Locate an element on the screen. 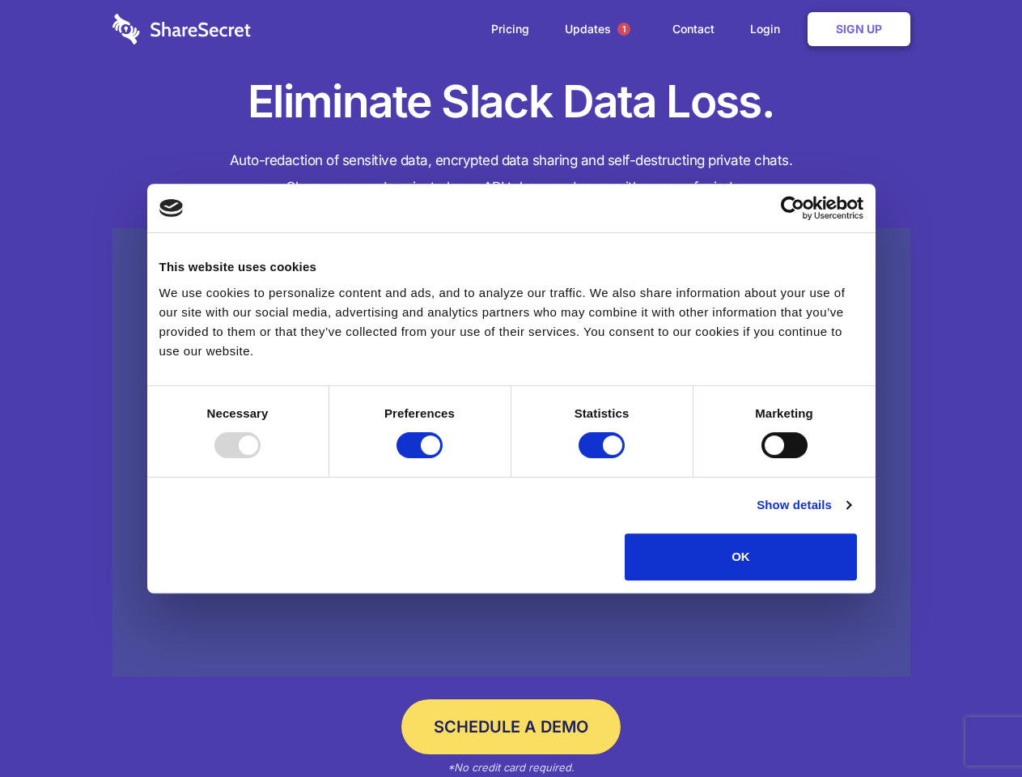 The image size is (1022, 777). a: Schedule a Demo is located at coordinates (511, 727).